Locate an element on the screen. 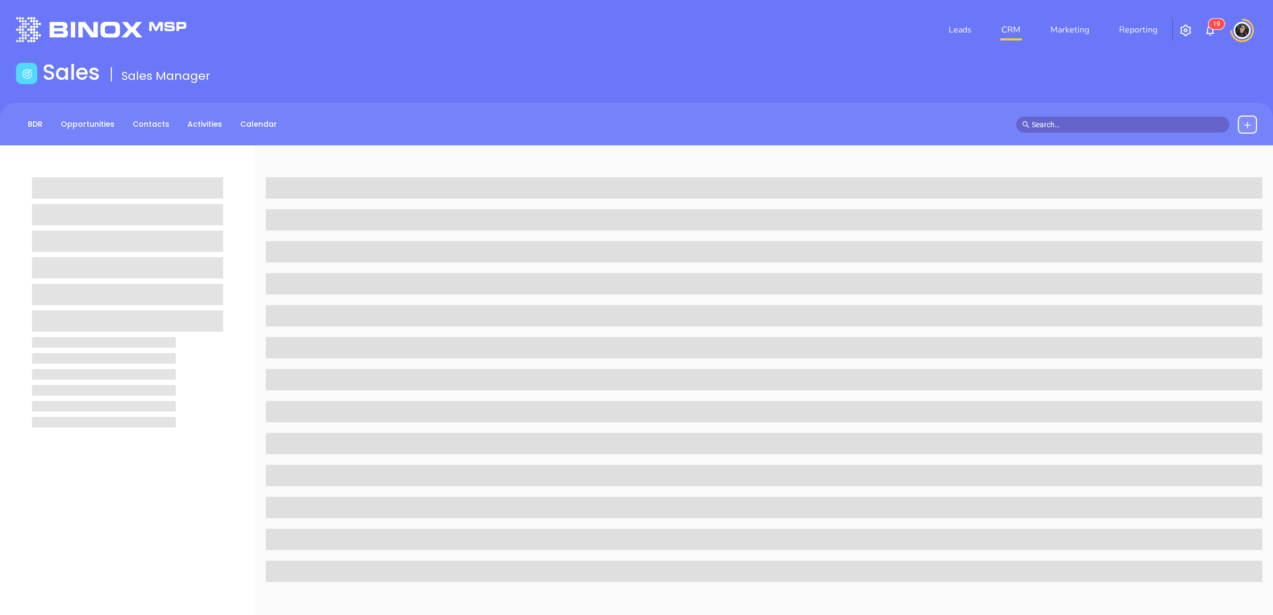  a: Leads is located at coordinates (960, 30).